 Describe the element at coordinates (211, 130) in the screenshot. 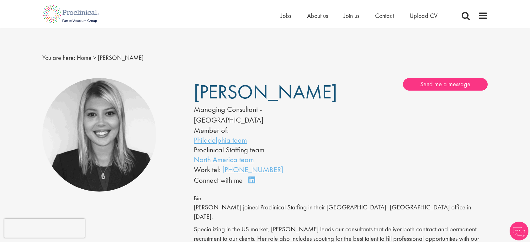

I see `label: Member of:` at that location.